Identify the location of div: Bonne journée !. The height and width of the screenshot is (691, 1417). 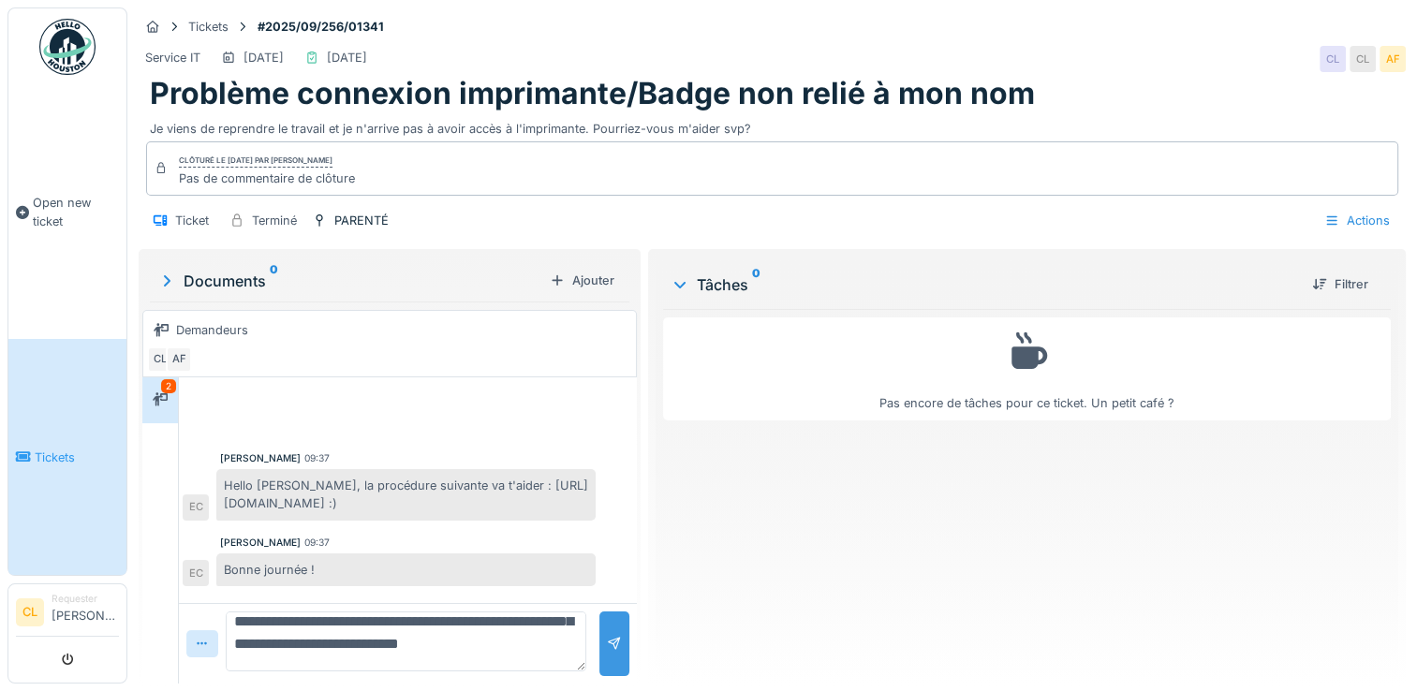
(406, 569).